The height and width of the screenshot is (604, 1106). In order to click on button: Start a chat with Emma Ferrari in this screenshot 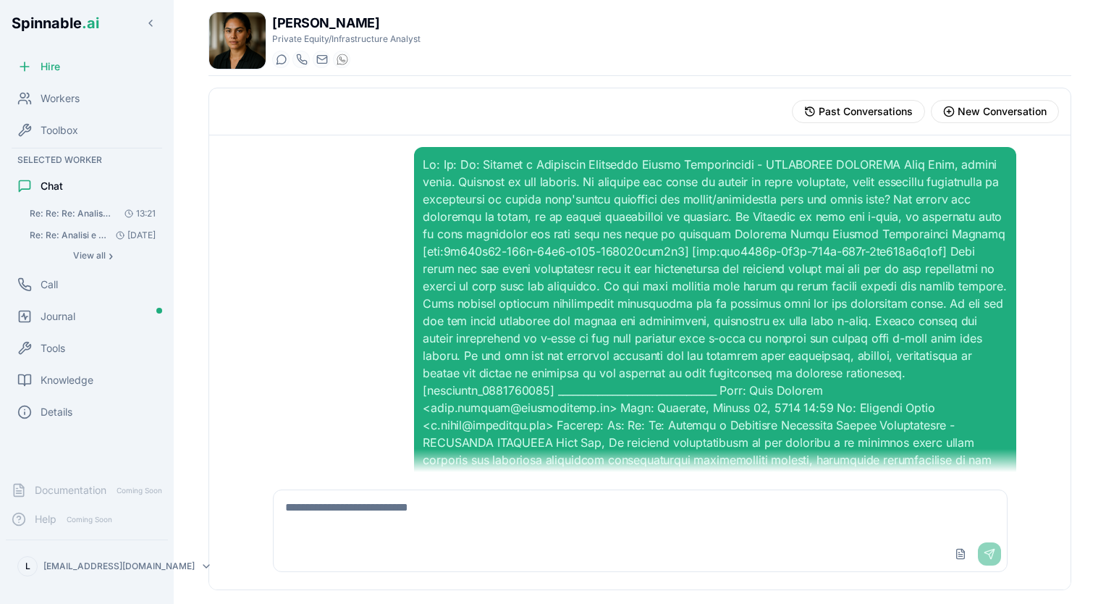, I will do `click(281, 59)`.